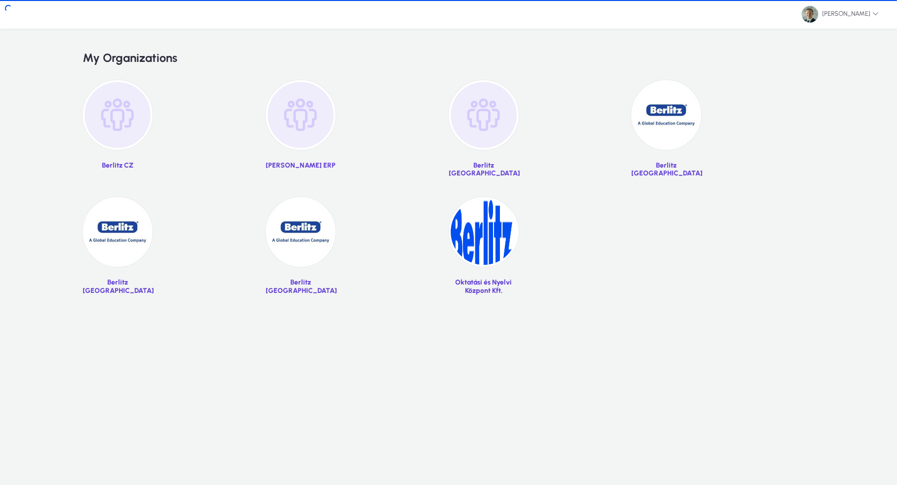 The height and width of the screenshot is (485, 897). Describe the element at coordinates (810, 14) in the screenshot. I see `img: 81.jpg` at that location.